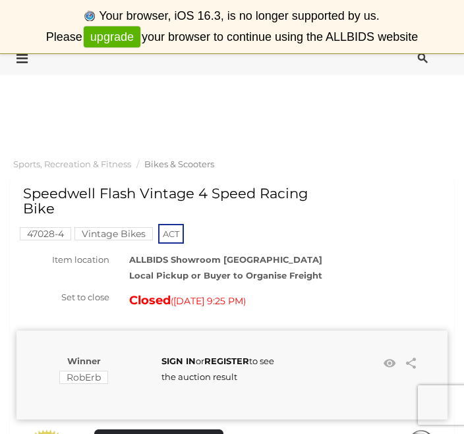  I want to click on strong: REGISTER, so click(227, 361).